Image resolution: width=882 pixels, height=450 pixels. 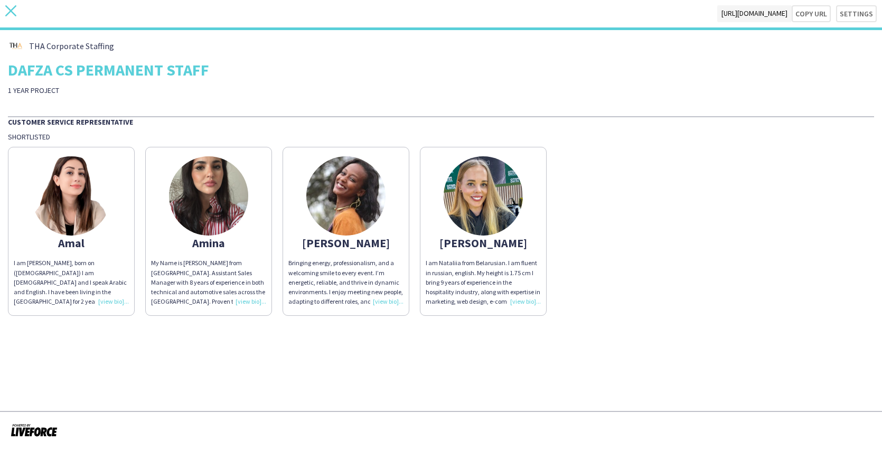 What do you see at coordinates (441, 121) in the screenshot?
I see `div: Customer Service Representative` at bounding box center [441, 121].